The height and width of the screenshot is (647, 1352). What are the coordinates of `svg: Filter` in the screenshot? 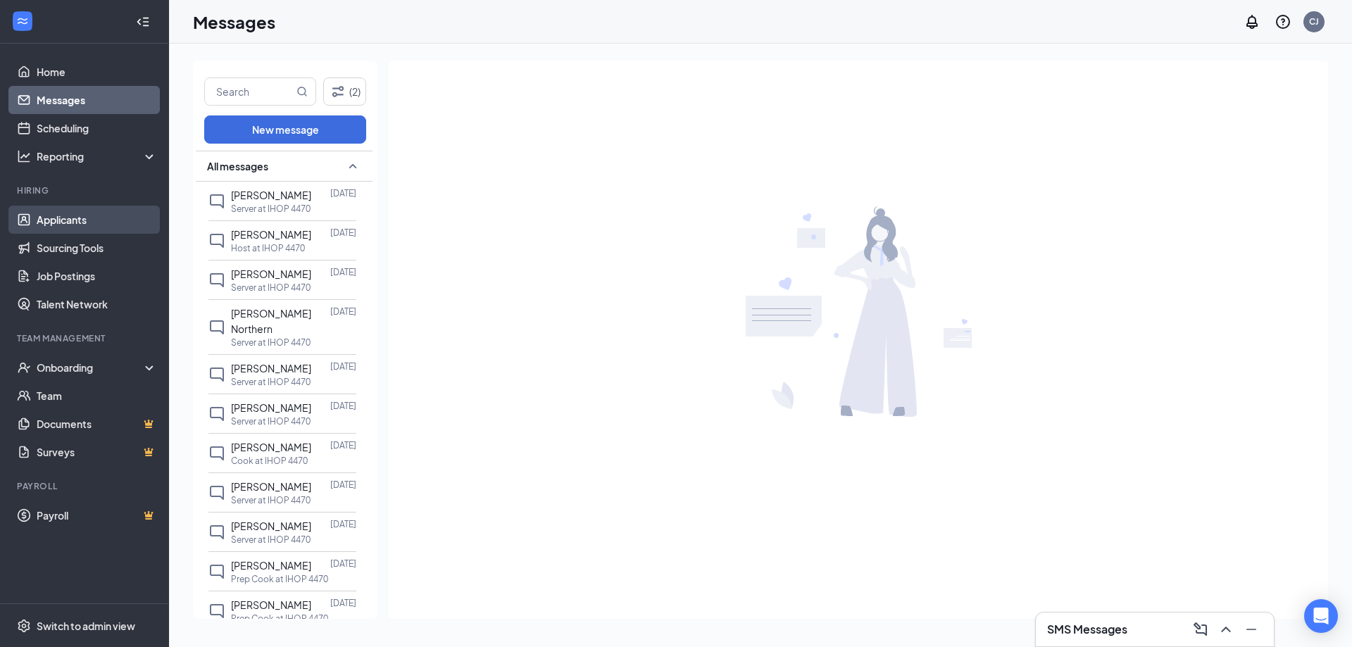 It's located at (338, 92).